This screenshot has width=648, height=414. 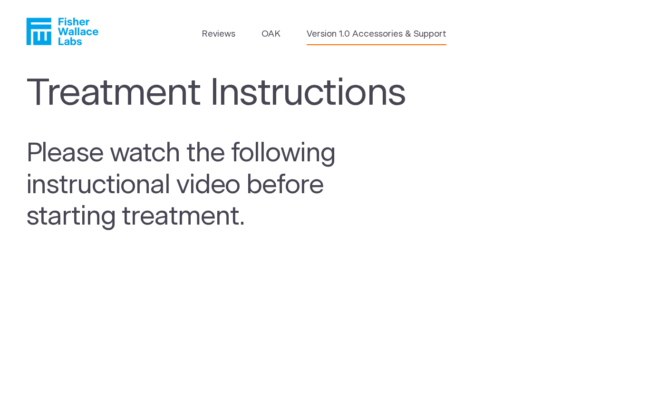 I want to click on h1: Treatment Instructions, so click(x=224, y=94).